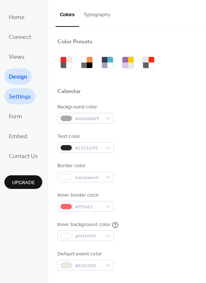 The width and height of the screenshot is (206, 283). Describe the element at coordinates (69, 91) in the screenshot. I see `div: Calendar` at that location.